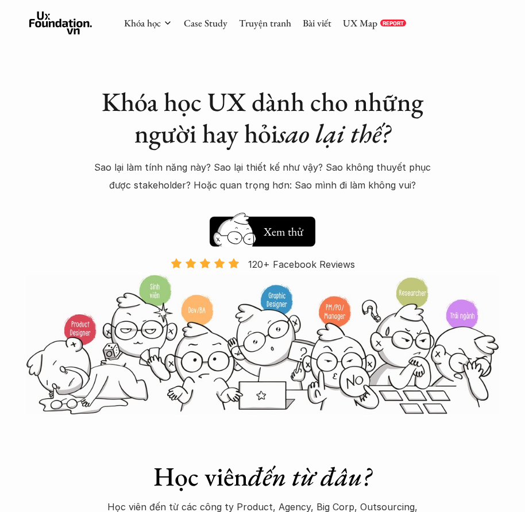  I want to click on h5: Xem thử, so click(285, 232).